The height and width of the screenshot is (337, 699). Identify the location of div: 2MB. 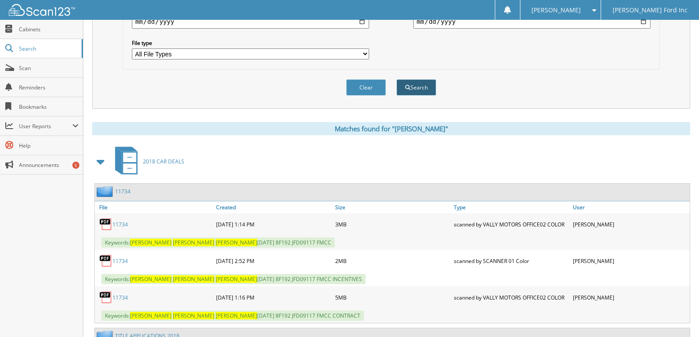
(393, 261).